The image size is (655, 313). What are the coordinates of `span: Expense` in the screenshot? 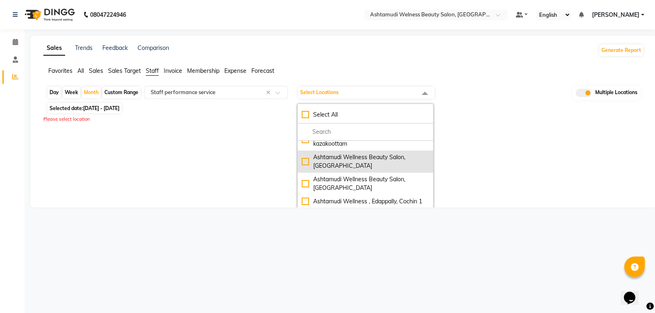 It's located at (235, 71).